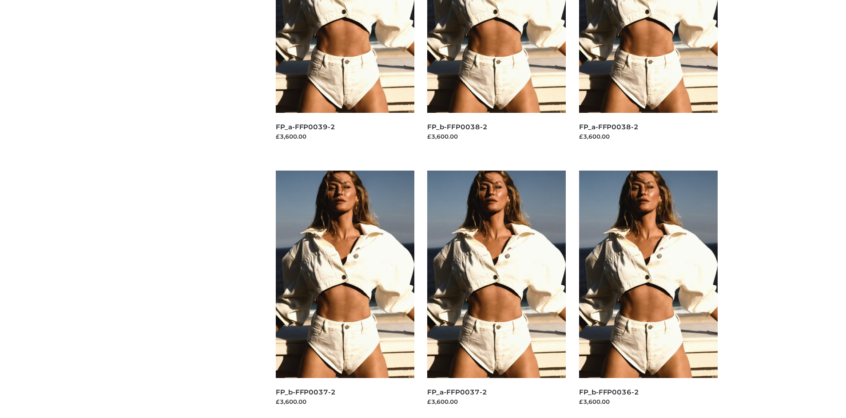 This screenshot has width=846, height=418. What do you see at coordinates (306, 392) in the screenshot?
I see `a: FP_b-FFP0037-2` at bounding box center [306, 392].